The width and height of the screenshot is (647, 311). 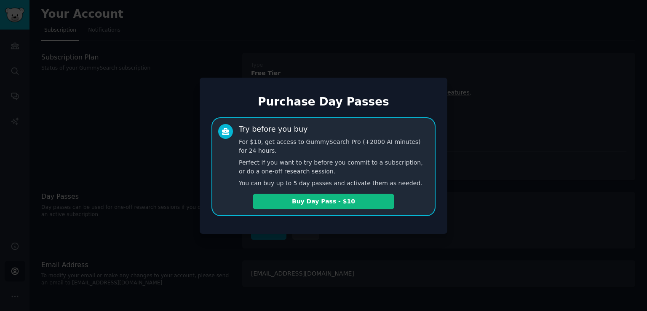 I want to click on p: Perfect if you want to try before you commit to a subscription, or do a one-off research session., so click(x=334, y=167).